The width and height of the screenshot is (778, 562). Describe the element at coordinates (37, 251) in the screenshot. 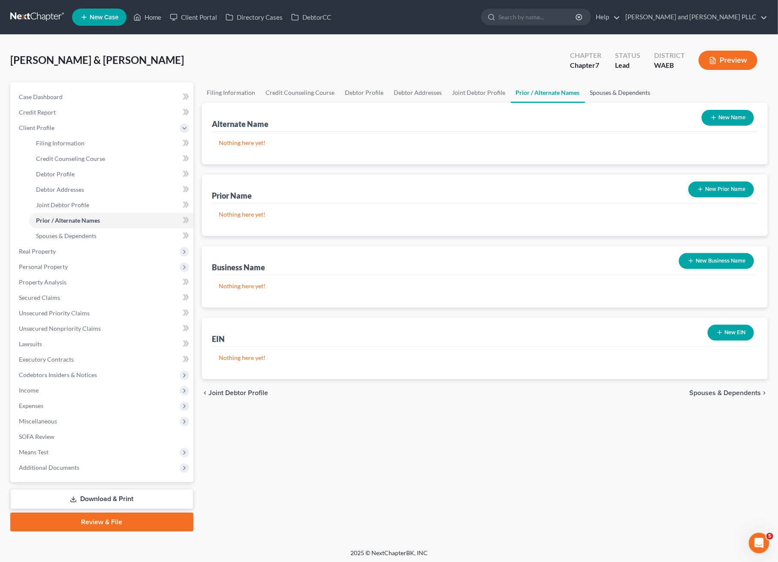

I see `span: Real Property` at that location.